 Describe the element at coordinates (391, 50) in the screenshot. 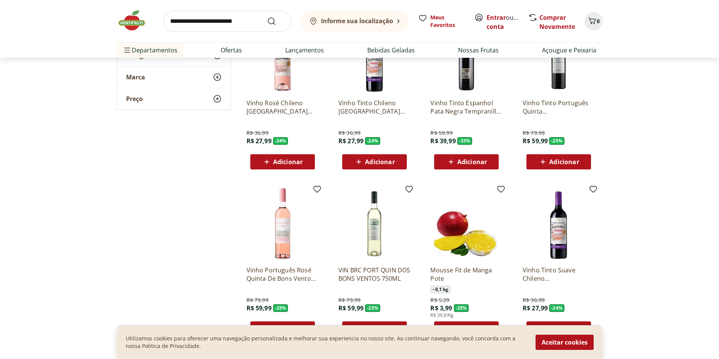

I see `a: Bebidas Geladas` at that location.